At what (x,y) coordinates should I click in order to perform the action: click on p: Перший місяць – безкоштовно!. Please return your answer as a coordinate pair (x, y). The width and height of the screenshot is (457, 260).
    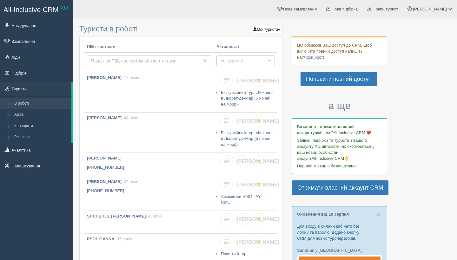
    Looking at the image, I should click on (340, 166).